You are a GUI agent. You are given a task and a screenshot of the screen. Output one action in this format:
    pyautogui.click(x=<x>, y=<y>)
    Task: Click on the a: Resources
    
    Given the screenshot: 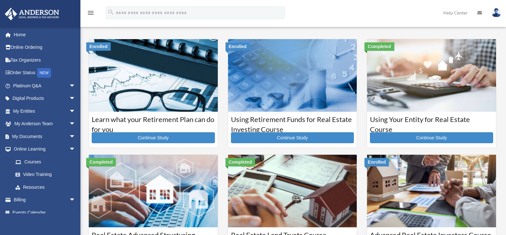 What is the action you would take?
    pyautogui.click(x=47, y=188)
    